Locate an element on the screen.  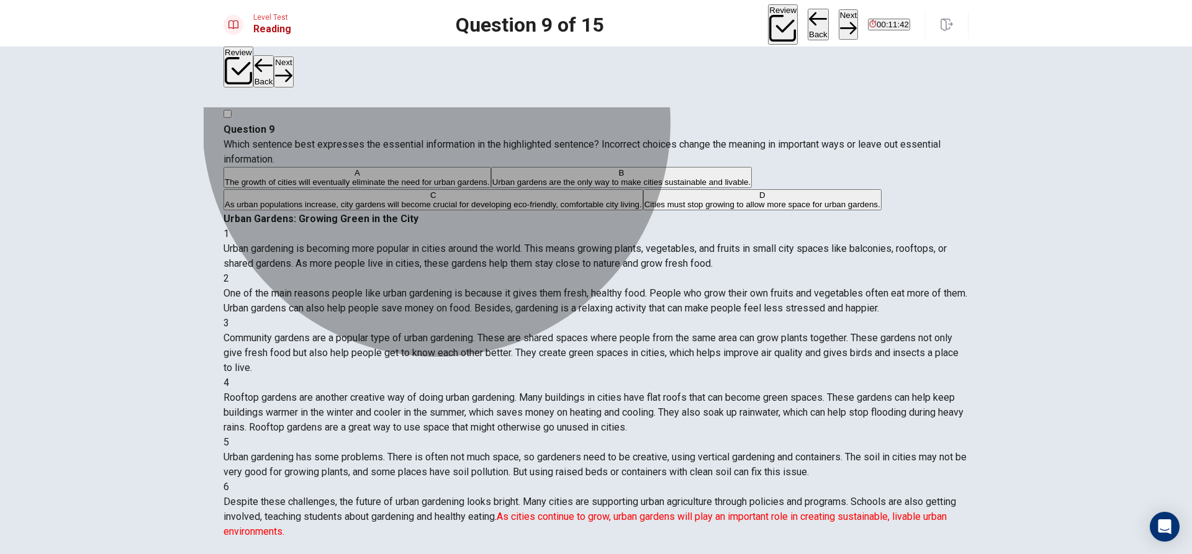
button: DCities must stop growing to allow more space for urban gardens. is located at coordinates (762, 200).